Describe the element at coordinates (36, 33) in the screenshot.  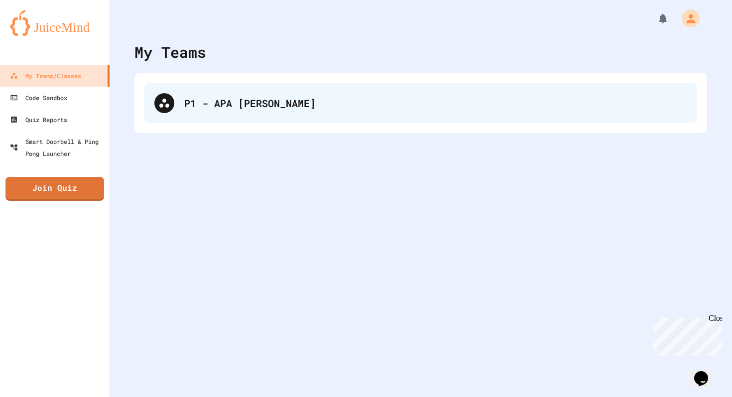
I see `div: Chat with us now!Close` at that location.